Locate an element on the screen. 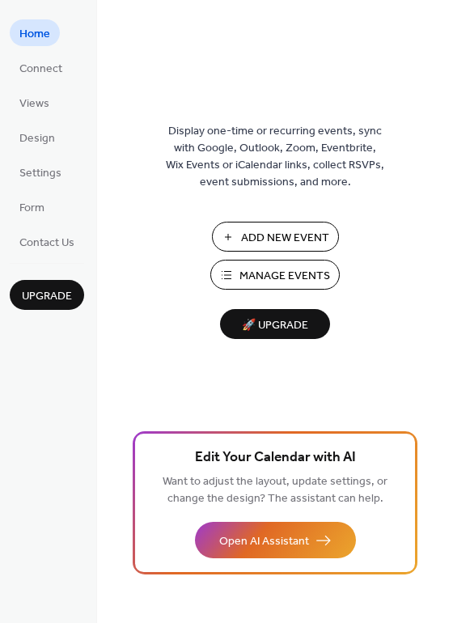 This screenshot has height=623, width=453. span: Settings is located at coordinates (40, 173).